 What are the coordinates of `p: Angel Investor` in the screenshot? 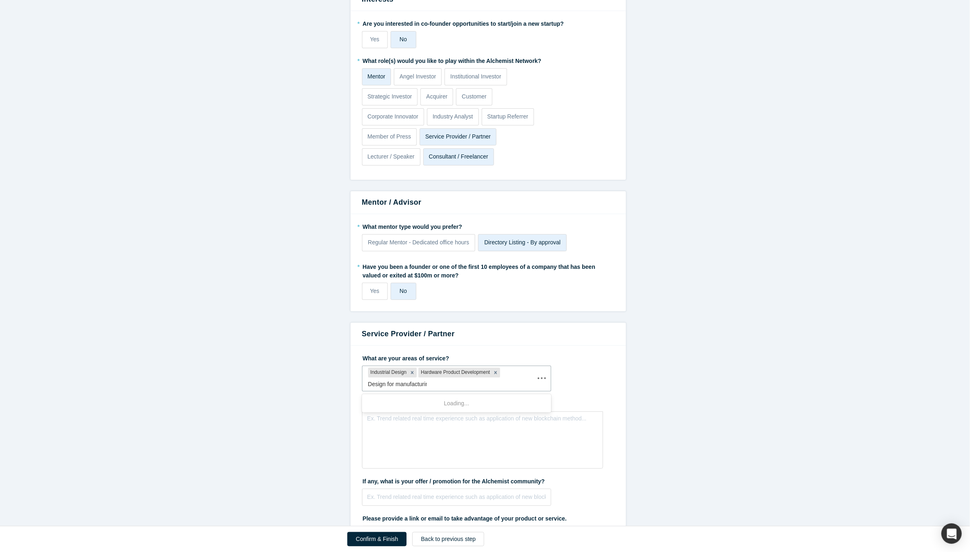 It's located at (418, 76).